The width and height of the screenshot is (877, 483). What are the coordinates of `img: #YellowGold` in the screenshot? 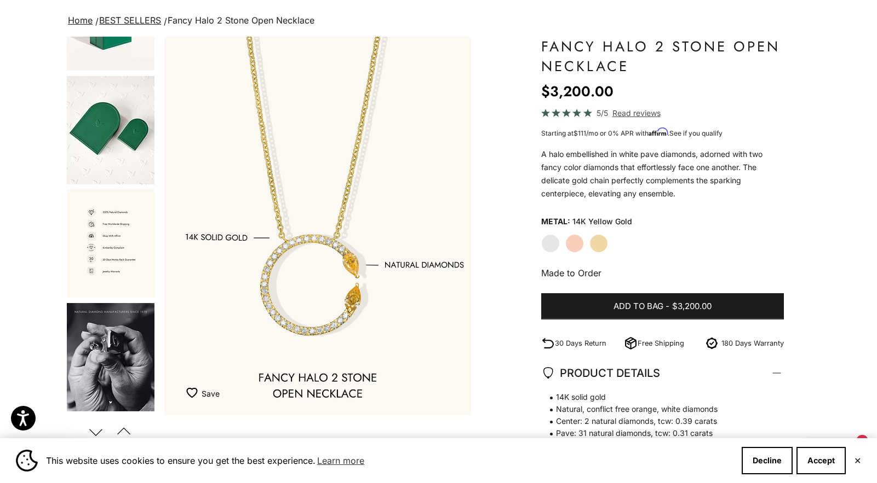 It's located at (318, 226).